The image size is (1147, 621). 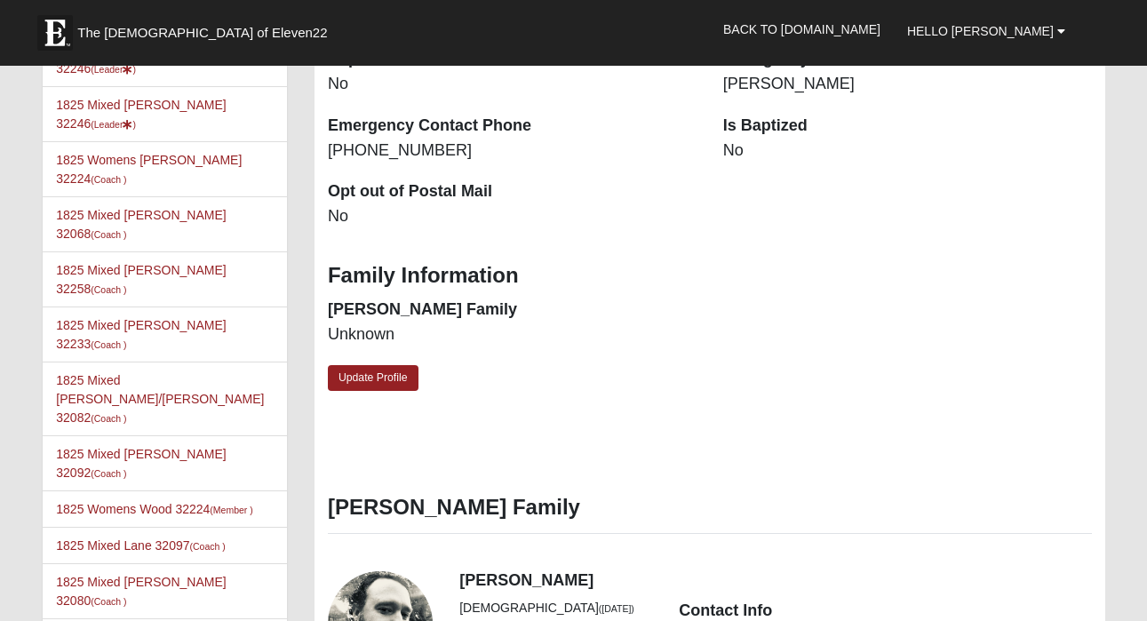 I want to click on small: (Member ), so click(x=231, y=510).